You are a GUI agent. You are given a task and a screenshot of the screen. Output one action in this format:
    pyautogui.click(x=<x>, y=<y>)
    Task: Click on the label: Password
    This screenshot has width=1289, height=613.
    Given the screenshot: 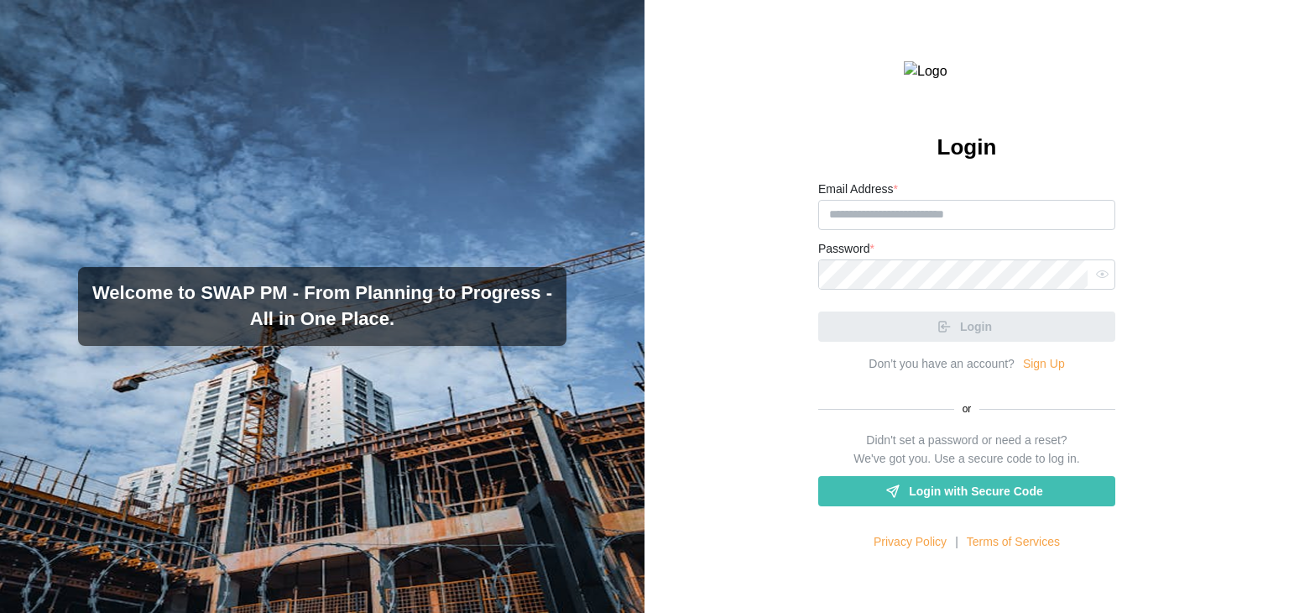 What is the action you would take?
    pyautogui.click(x=846, y=249)
    